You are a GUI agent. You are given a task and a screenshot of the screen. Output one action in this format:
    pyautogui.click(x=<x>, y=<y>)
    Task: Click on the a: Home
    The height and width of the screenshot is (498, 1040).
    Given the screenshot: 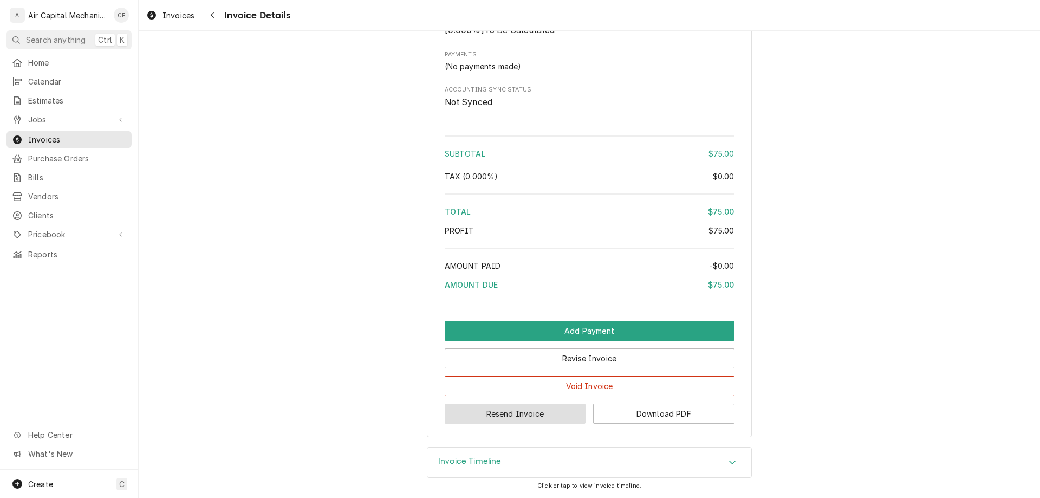 What is the action you would take?
    pyautogui.click(x=69, y=62)
    